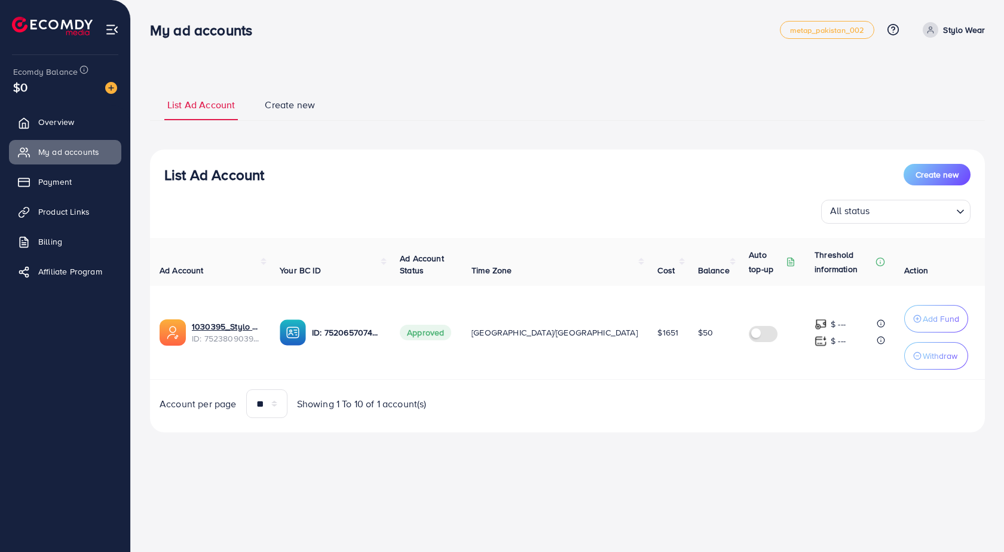 The width and height of the screenshot is (1004, 552). Describe the element at coordinates (65, 182) in the screenshot. I see `a: Payment` at that location.